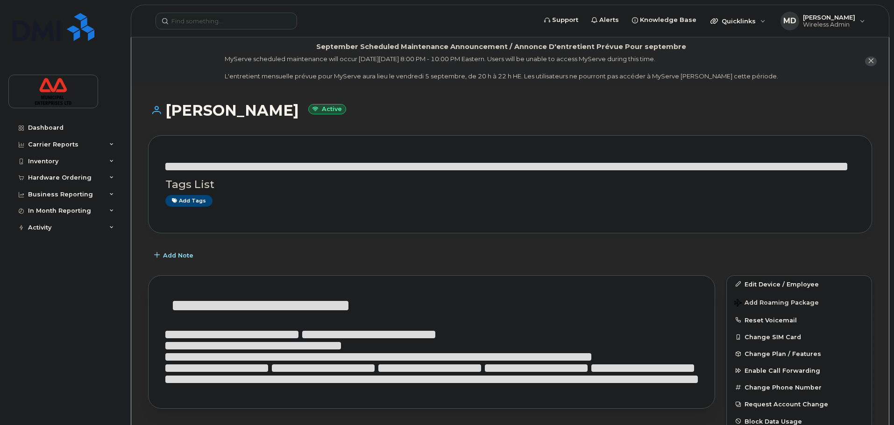  I want to click on button: Enable Call Forwarding, so click(799, 371).